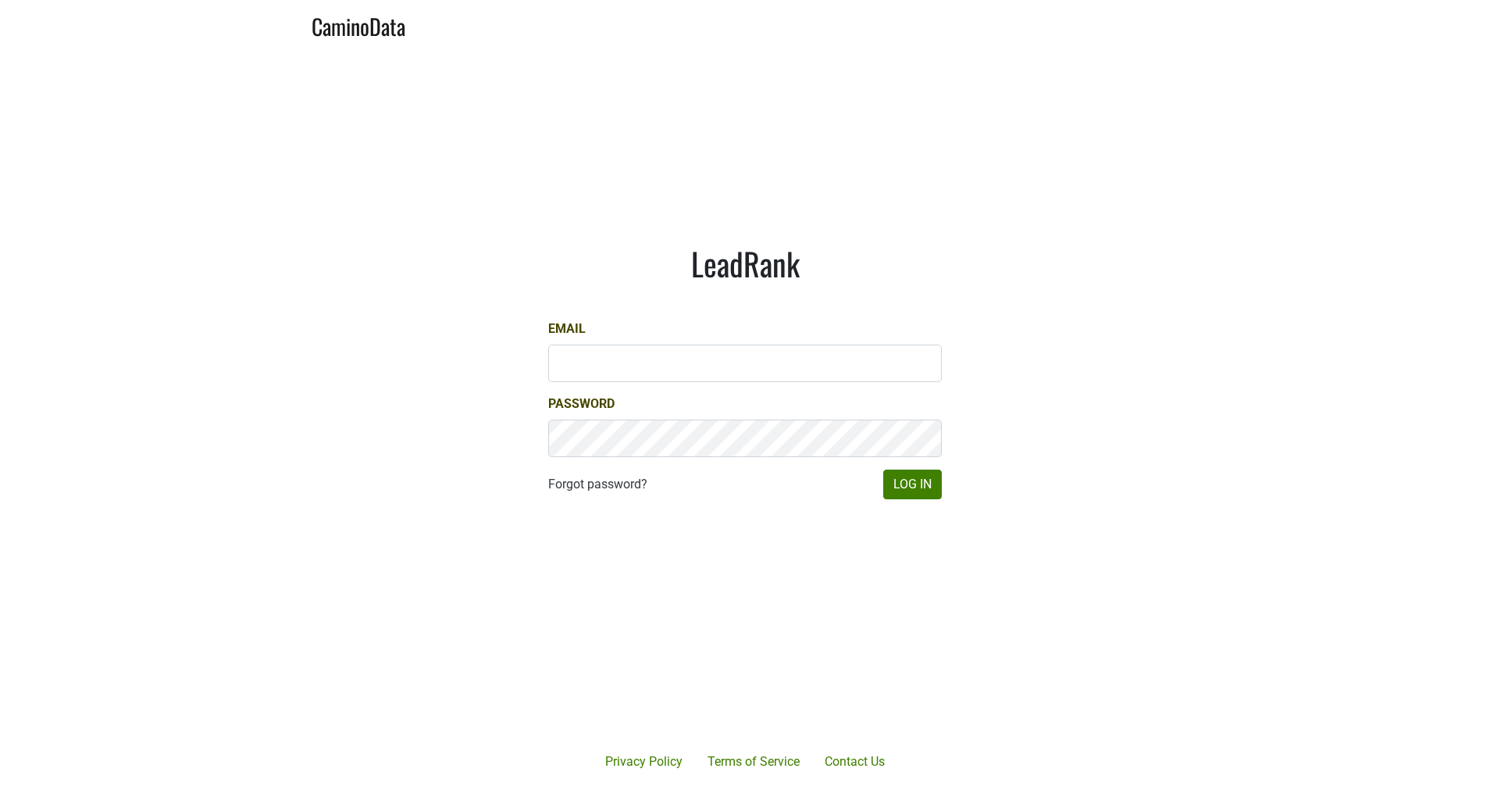  Describe the element at coordinates (581, 404) in the screenshot. I see `label: Password` at that location.